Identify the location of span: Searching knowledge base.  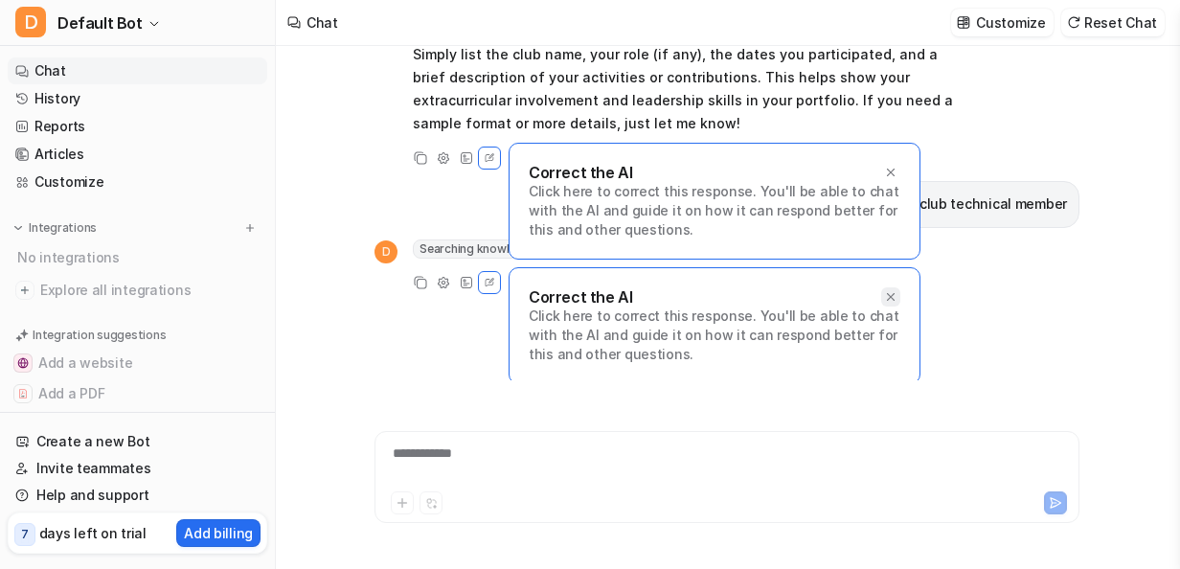
(503, 249).